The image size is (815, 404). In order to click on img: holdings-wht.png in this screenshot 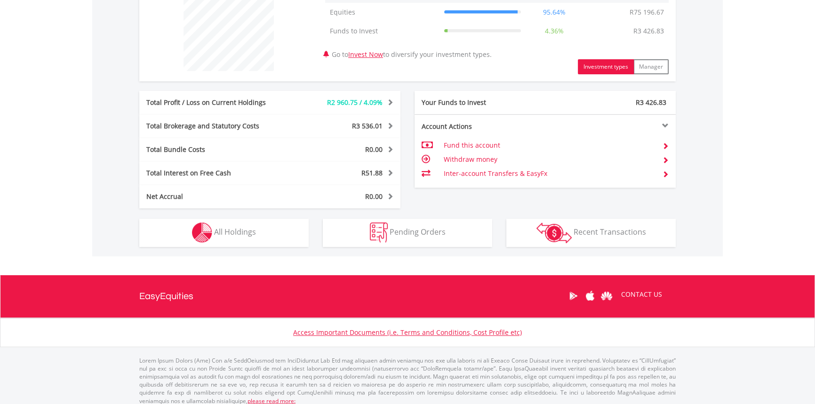, I will do `click(202, 232)`.